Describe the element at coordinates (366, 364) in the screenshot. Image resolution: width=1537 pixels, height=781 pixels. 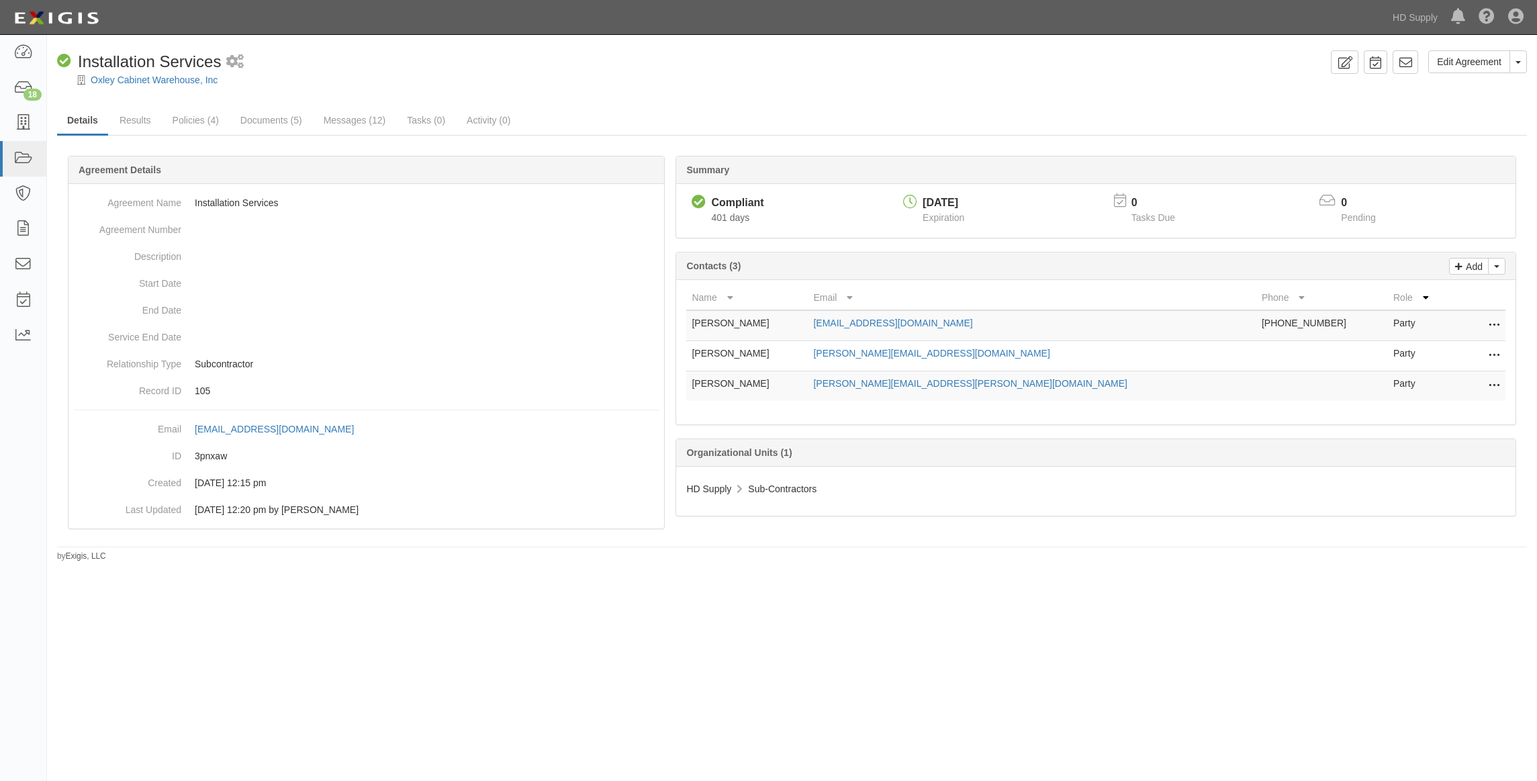
I see `dd: Subcontractor` at that location.